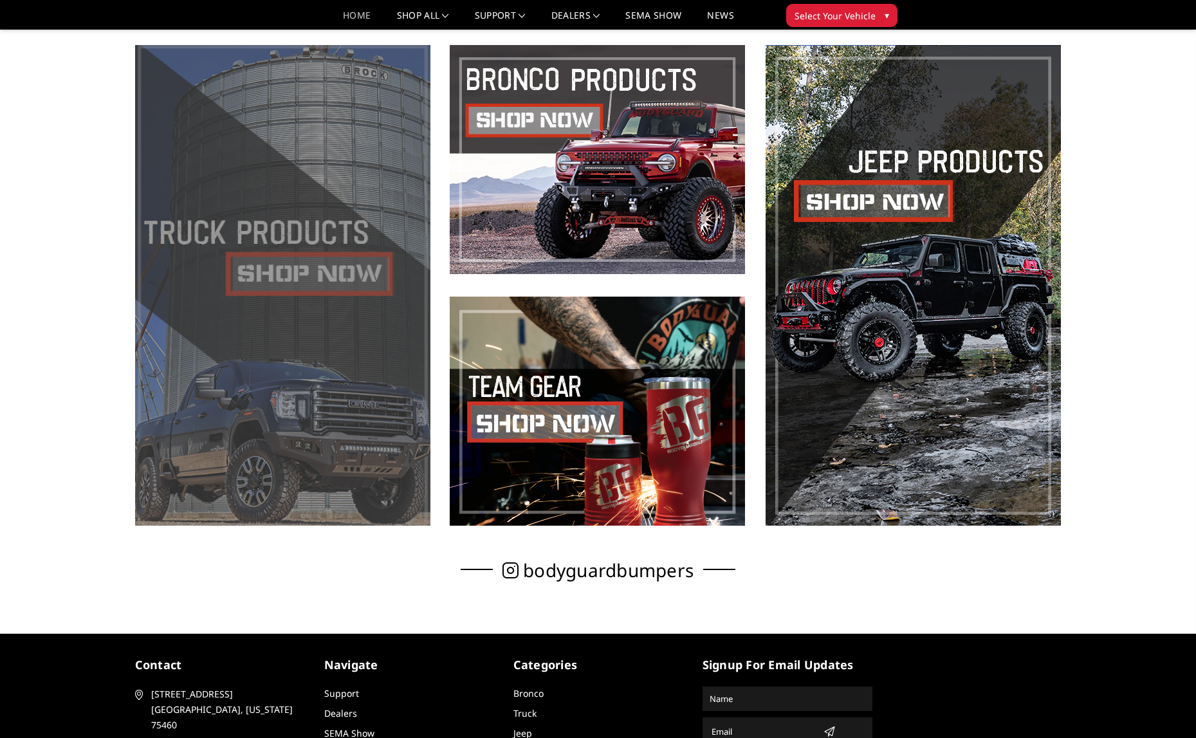 Image resolution: width=1196 pixels, height=738 pixels. I want to click on span: bodyguardbumpers, so click(608, 570).